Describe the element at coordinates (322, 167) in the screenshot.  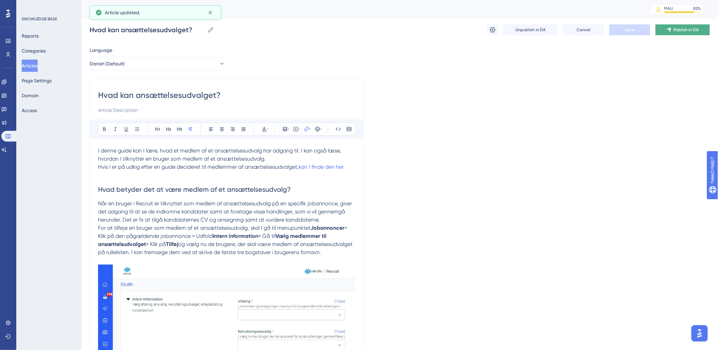
I see `span: kan I finde den her.` at that location.